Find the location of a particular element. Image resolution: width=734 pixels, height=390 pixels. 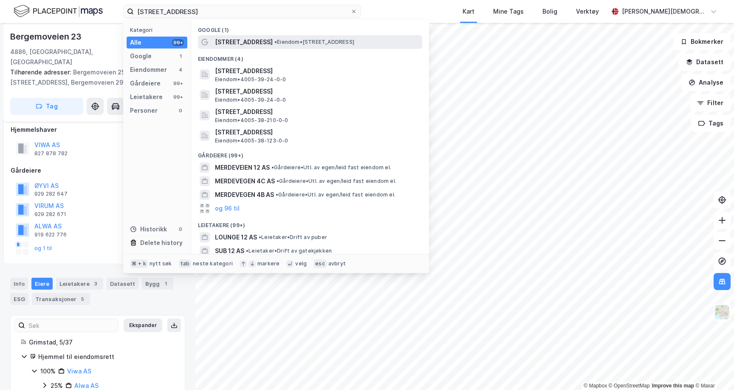

div: 4 is located at coordinates (181, 70).